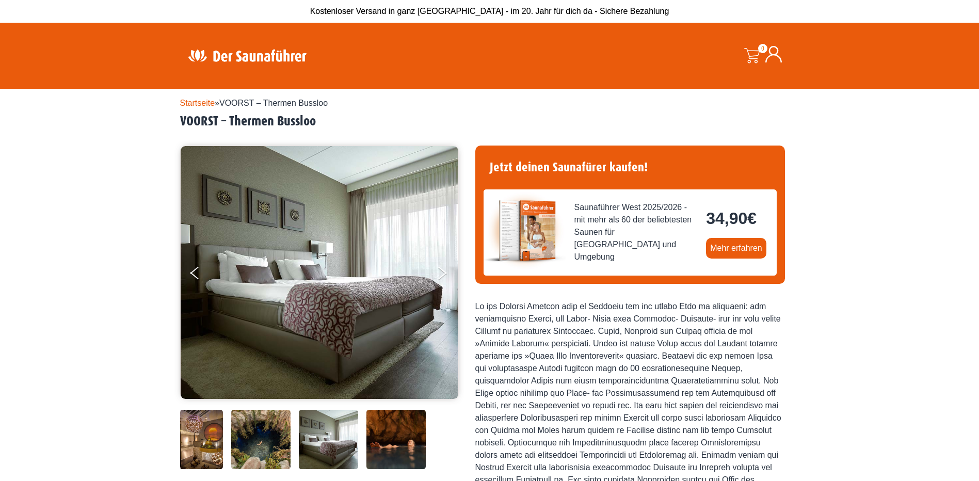  What do you see at coordinates (274, 103) in the screenshot?
I see `span: VOORST – Thermen Bussloo` at bounding box center [274, 103].